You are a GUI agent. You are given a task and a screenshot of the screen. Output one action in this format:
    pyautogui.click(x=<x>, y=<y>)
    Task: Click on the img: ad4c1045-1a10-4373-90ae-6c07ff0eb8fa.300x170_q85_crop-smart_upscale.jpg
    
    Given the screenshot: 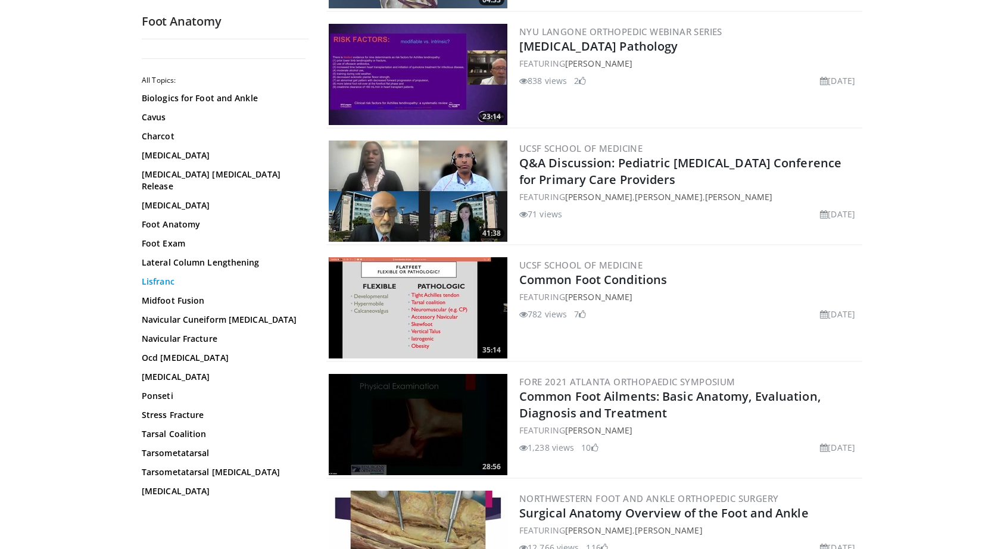 What is the action you would take?
    pyautogui.click(x=418, y=425)
    